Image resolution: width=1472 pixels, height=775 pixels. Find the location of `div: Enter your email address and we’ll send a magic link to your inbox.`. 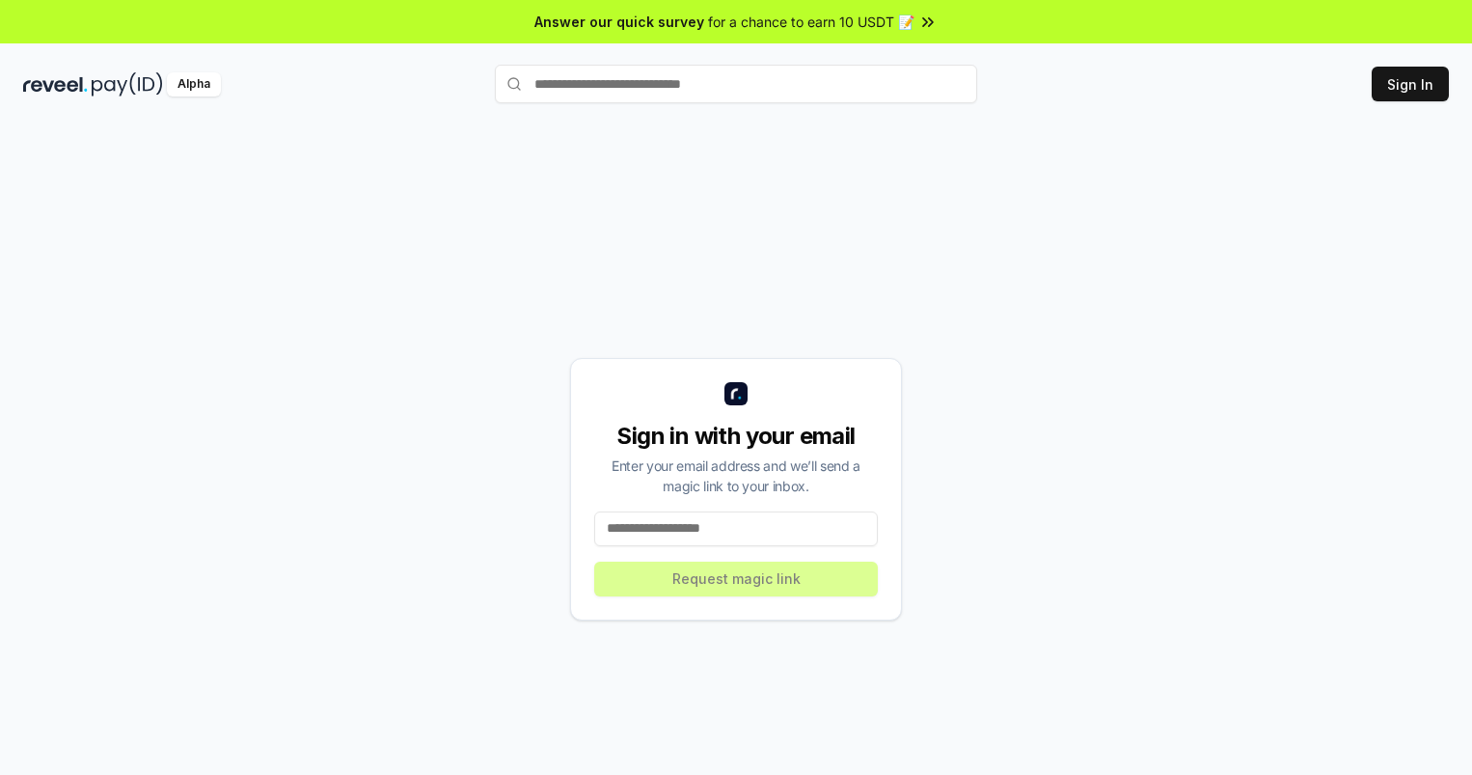

div: Enter your email address and we’ll send a magic link to your inbox. is located at coordinates (736, 476).